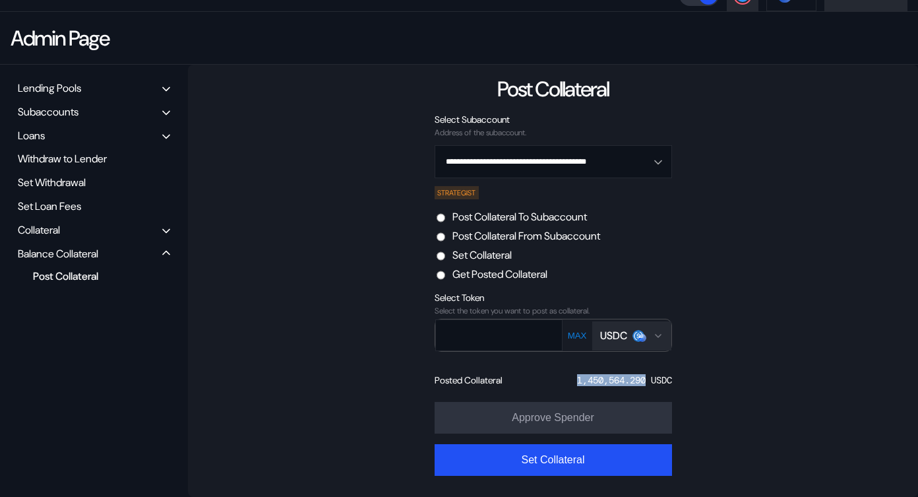 This screenshot has width=918, height=497. Describe the element at coordinates (553, 119) in the screenshot. I see `div: Select Subaccount` at that location.